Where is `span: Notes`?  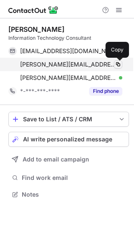
span: Notes is located at coordinates (74, 195).